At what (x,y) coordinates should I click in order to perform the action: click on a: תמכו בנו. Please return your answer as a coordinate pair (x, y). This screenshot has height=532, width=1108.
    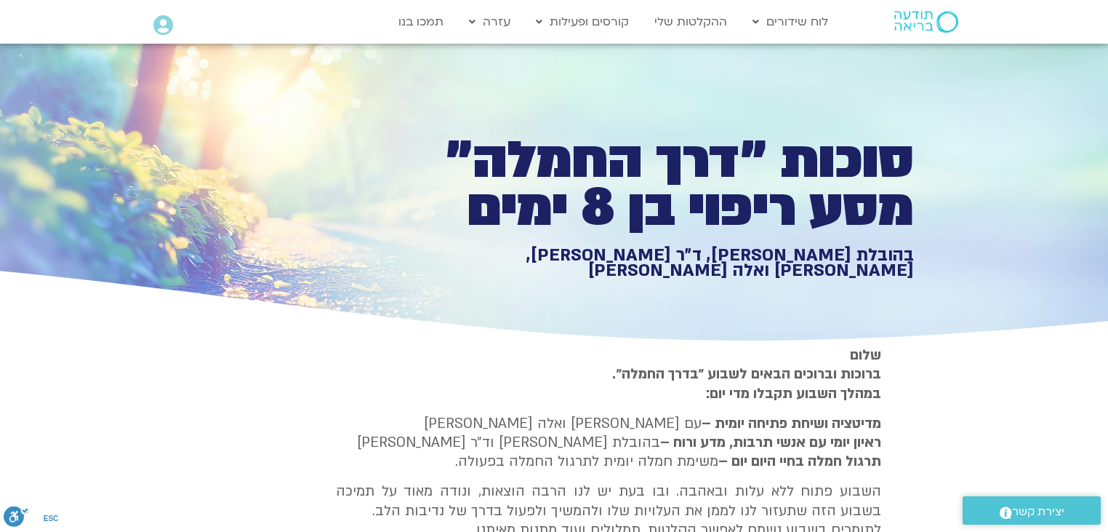
    Looking at the image, I should click on (421, 22).